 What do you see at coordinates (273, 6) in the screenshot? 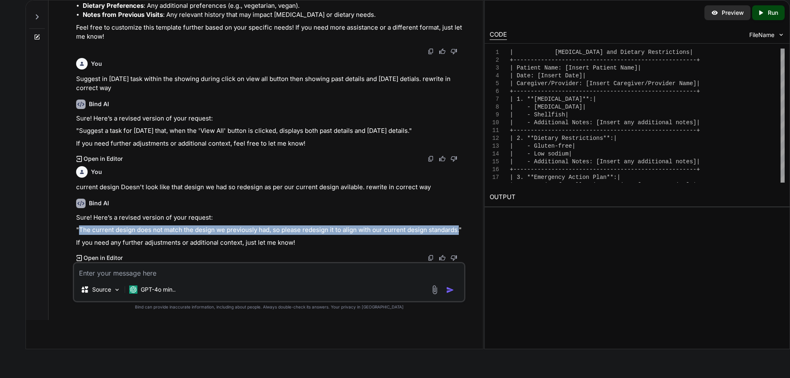
I see `li: : Any additional preferences (e.g., vegetarian, vegan).` at bounding box center [273, 6].